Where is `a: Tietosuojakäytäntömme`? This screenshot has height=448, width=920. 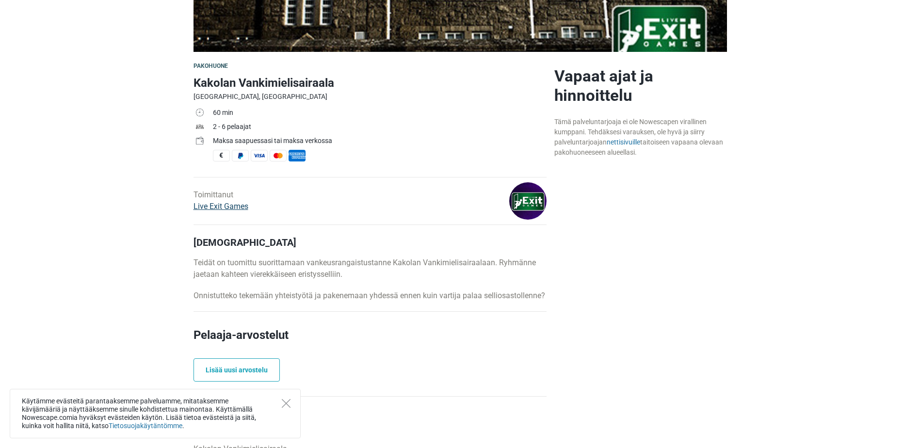
a: Tietosuojakäytäntömme is located at coordinates (146, 426).